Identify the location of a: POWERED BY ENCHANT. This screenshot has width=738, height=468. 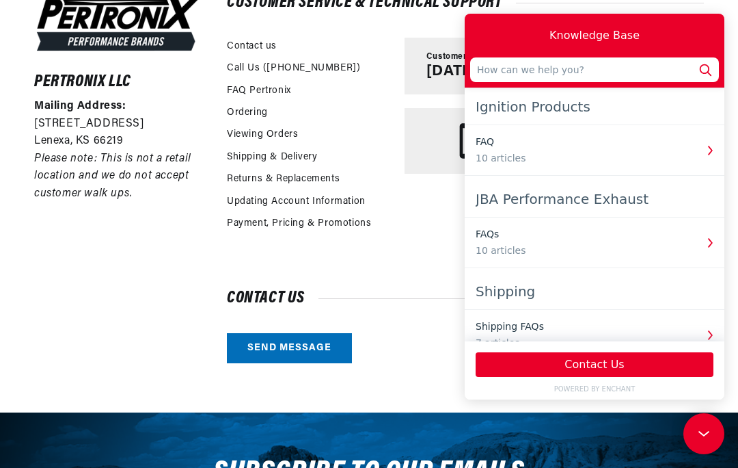
(130, 375).